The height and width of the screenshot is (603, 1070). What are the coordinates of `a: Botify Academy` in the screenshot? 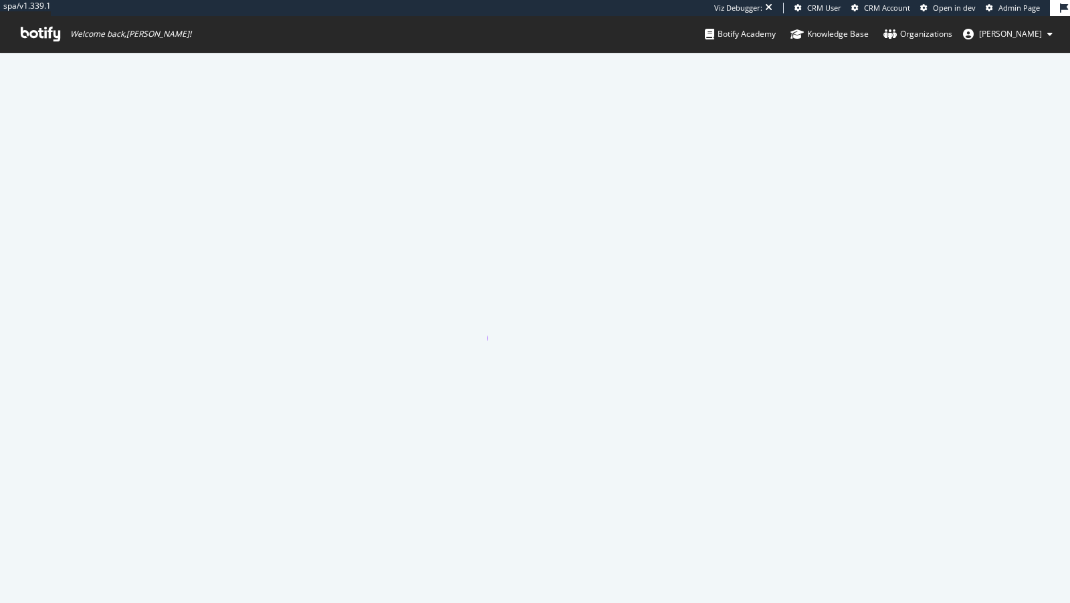 It's located at (740, 34).